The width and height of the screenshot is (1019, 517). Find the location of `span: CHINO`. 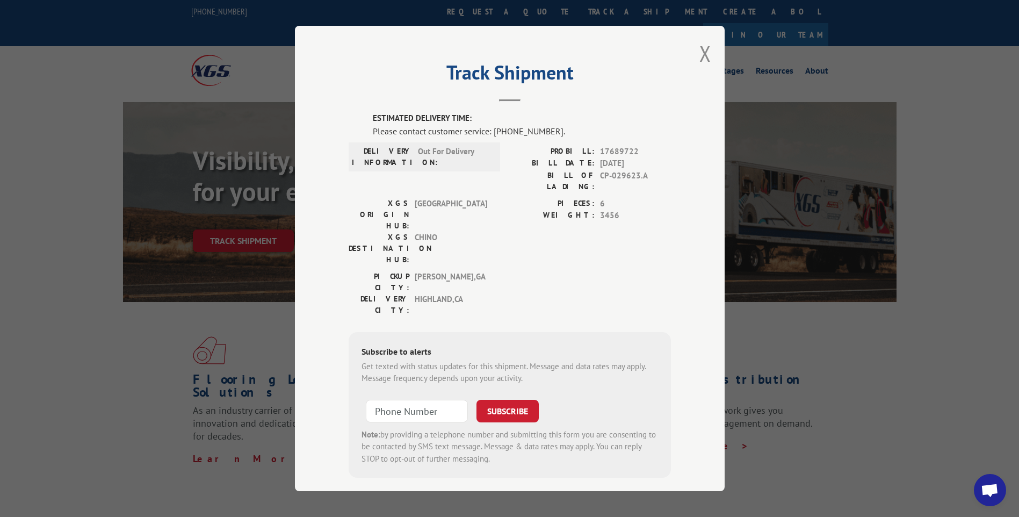

span: CHINO is located at coordinates (451, 248).